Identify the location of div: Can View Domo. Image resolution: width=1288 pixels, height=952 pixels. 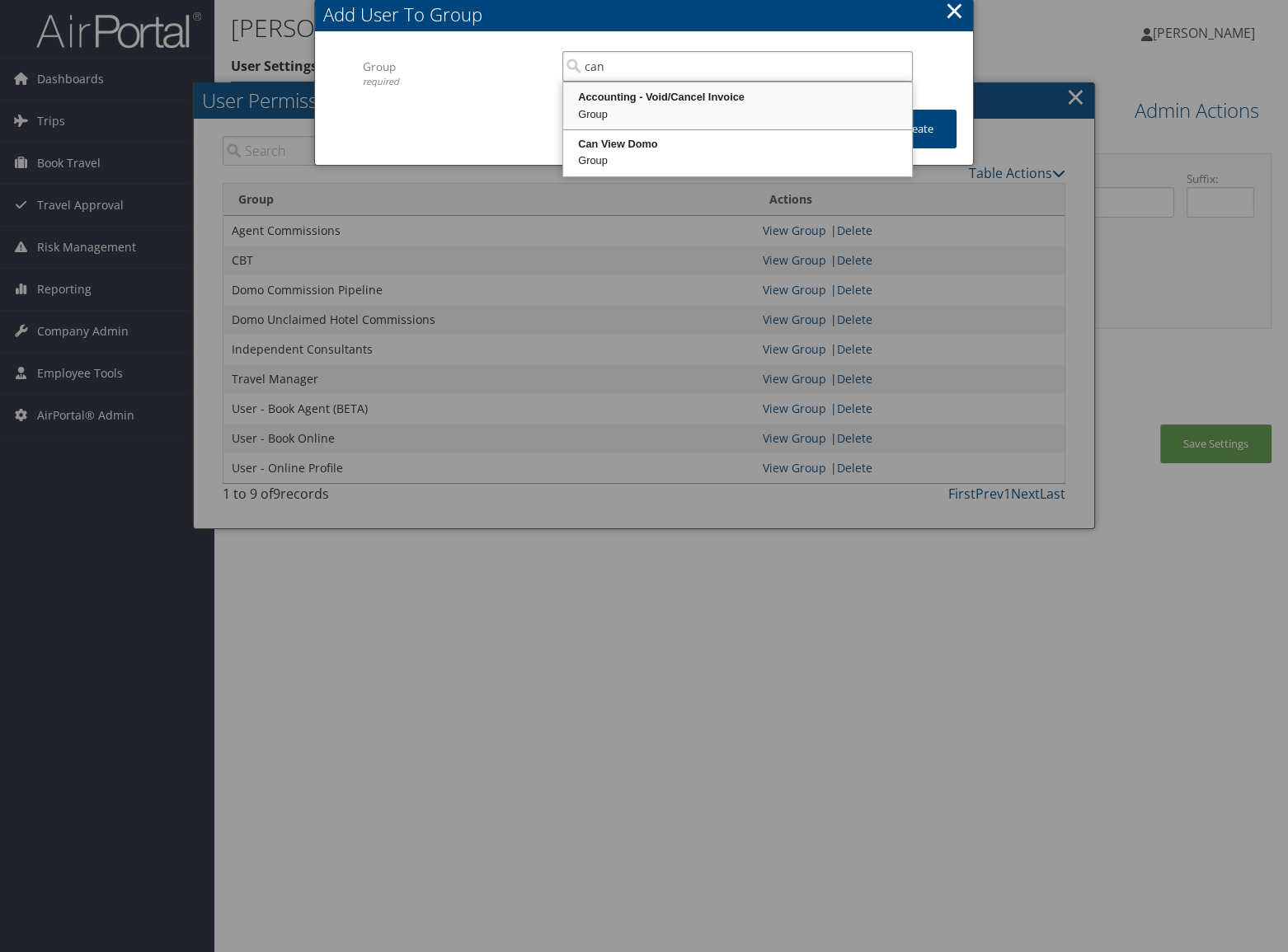
(737, 144).